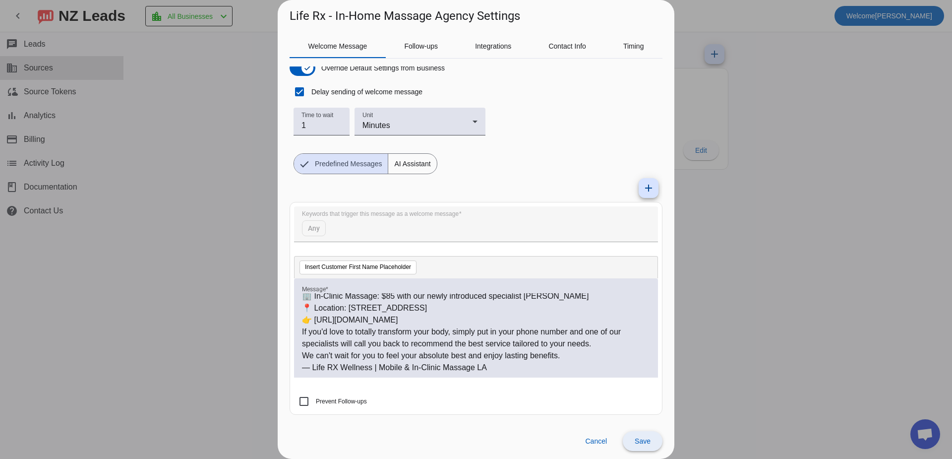  What do you see at coordinates (376, 125) in the screenshot?
I see `span: Minutes` at bounding box center [376, 125].